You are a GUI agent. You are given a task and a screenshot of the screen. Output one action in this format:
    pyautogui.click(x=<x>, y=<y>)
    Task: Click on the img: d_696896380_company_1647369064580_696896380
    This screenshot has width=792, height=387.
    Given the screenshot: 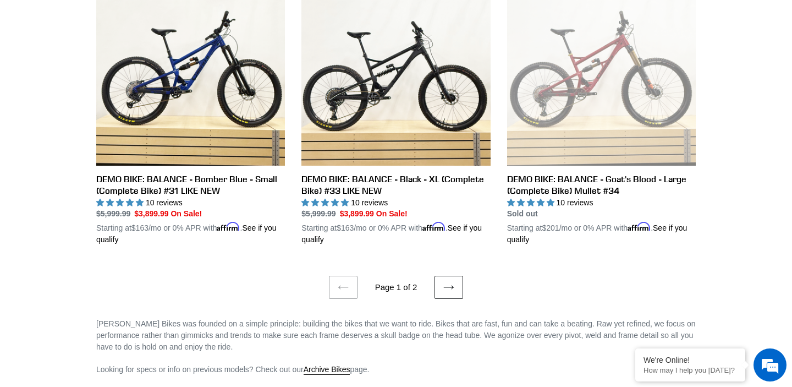 What is the action you would take?
    pyautogui.click(x=49, y=69)
    